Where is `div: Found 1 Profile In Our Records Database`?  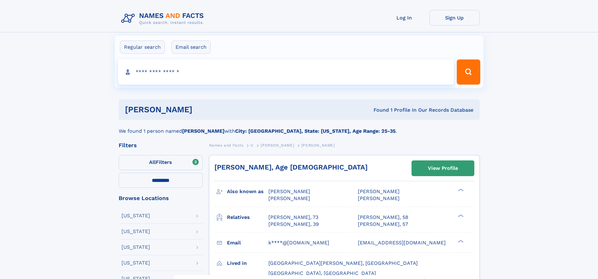 div: Found 1 Profile In Our Records Database is located at coordinates (378, 110).